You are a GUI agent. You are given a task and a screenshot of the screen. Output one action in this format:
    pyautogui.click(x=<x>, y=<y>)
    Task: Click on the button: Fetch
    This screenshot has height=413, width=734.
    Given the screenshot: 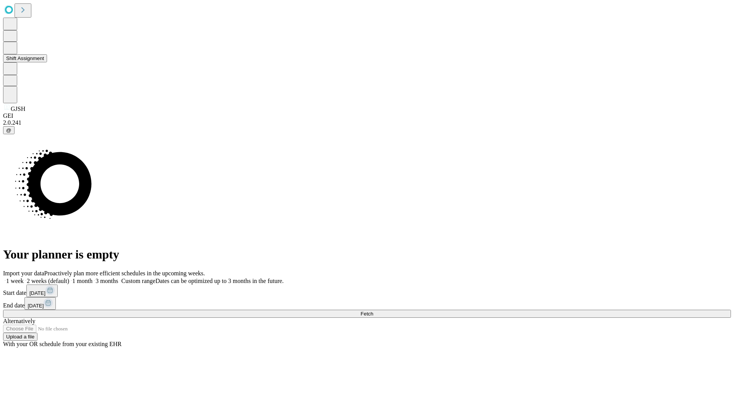 What is the action you would take?
    pyautogui.click(x=367, y=314)
    